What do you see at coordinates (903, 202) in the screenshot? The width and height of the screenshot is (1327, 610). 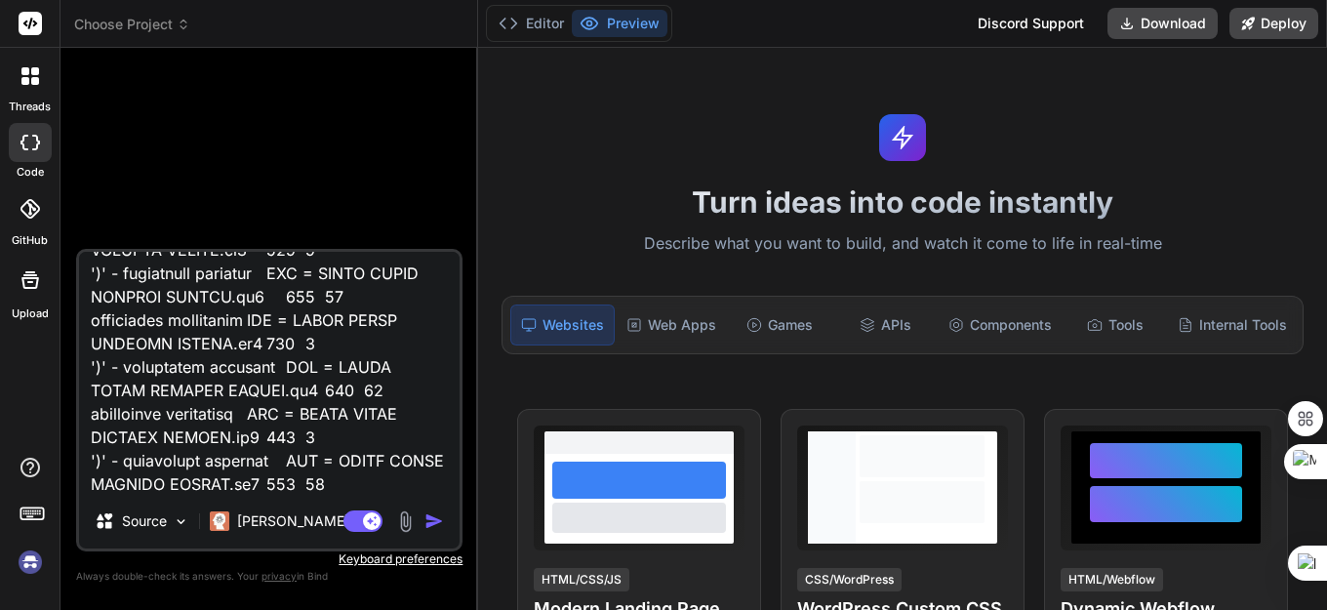 I see `h1: Turn ideas into code instantly` at bounding box center [903, 202].